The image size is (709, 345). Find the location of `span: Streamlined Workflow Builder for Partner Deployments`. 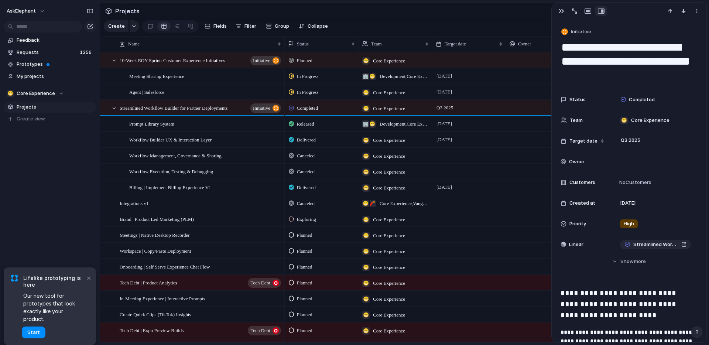

span: Streamlined Workflow Builder for Partner Deployments is located at coordinates (174, 108).